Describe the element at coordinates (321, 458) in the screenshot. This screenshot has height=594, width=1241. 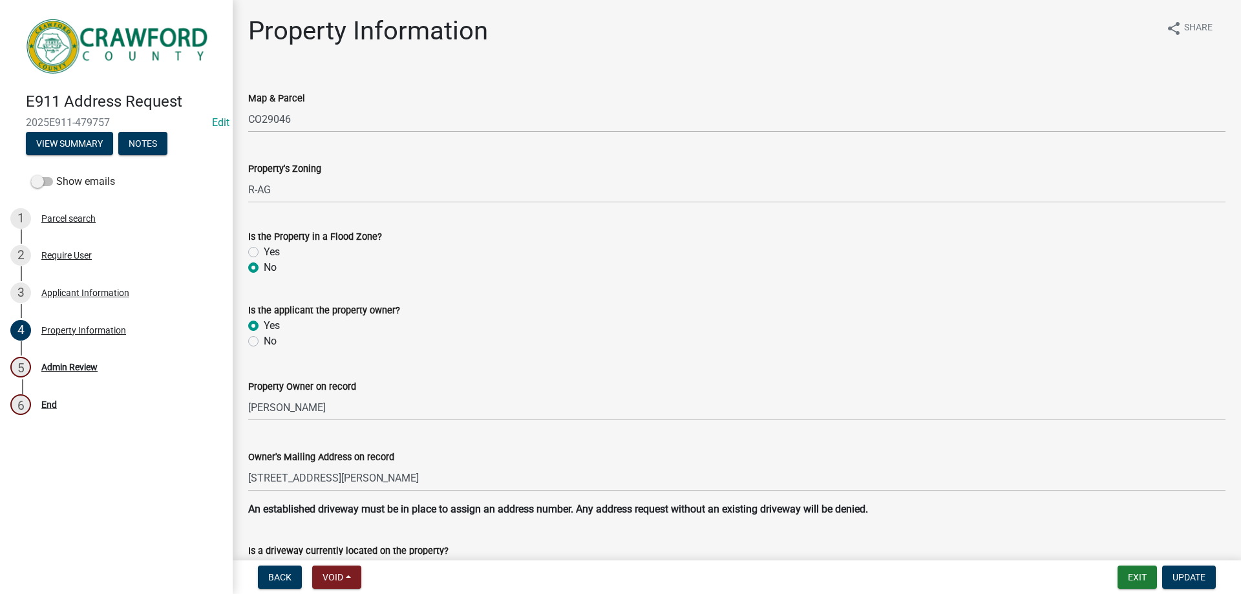
I see `label: Owner's Mailing Address on record` at that location.